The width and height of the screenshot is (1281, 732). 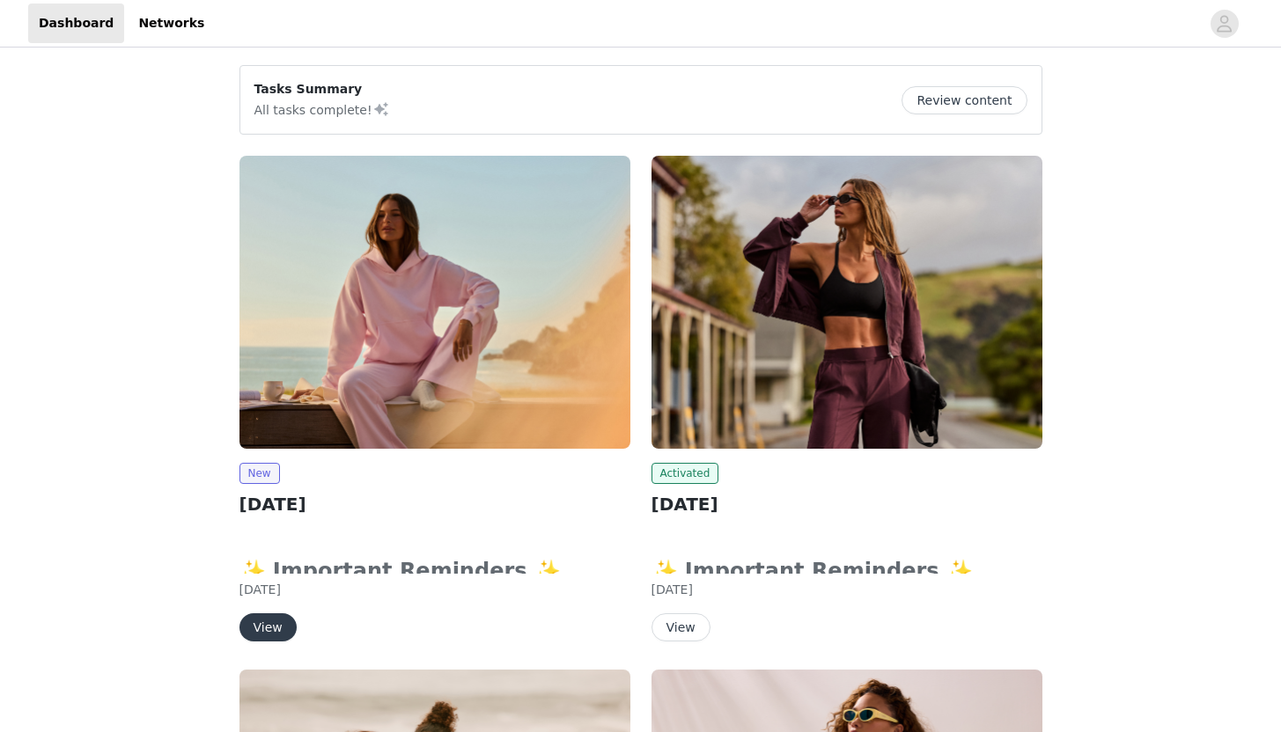 What do you see at coordinates (1223, 24) in the screenshot?
I see `div: avatar` at bounding box center [1223, 24].